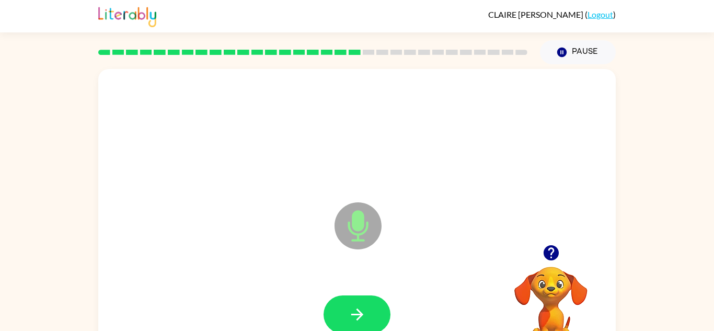 The width and height of the screenshot is (714, 331). I want to click on button: Pause, so click(578, 52).